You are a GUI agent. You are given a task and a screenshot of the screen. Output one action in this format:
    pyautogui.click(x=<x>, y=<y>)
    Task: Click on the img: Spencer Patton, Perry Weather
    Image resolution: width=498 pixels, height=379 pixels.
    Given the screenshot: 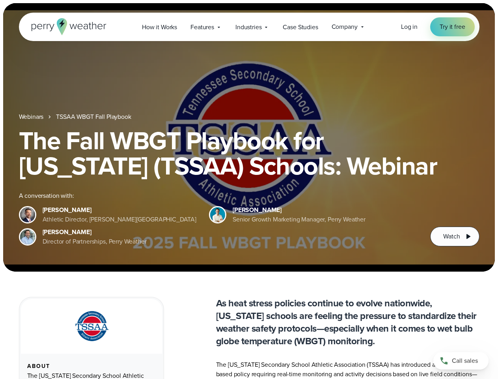 What is the action you would take?
    pyautogui.click(x=218, y=215)
    